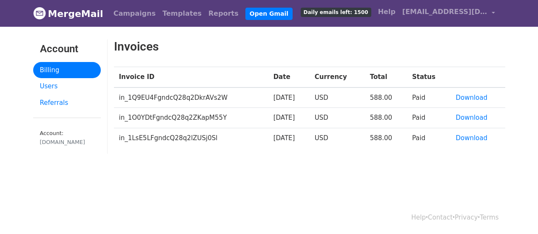 This screenshot has height=234, width=538. What do you see at coordinates (67, 103) in the screenshot?
I see `a: Referrals` at bounding box center [67, 103].